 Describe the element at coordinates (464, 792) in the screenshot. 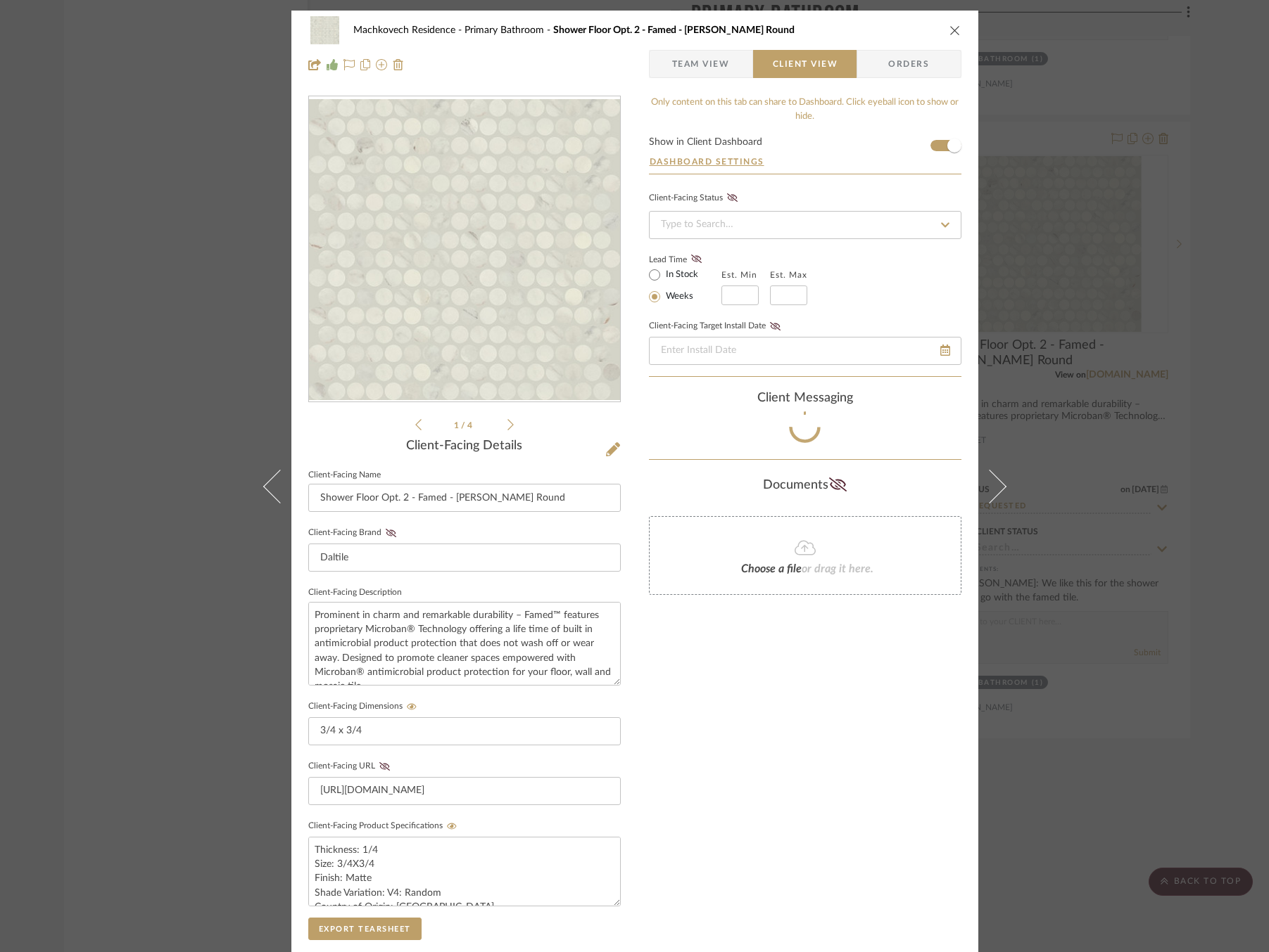

I see `input: Enter item URL` at that location.